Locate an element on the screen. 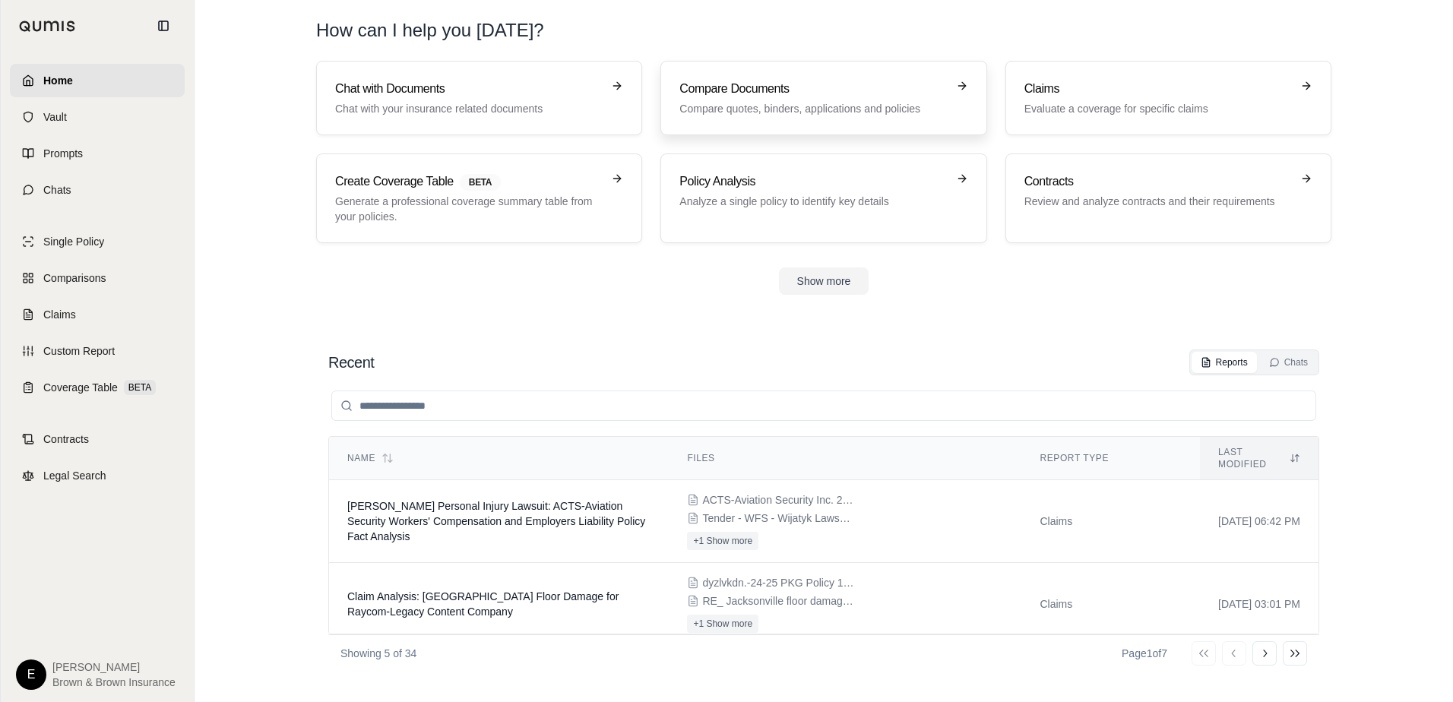  h3: Create Coverage Table is located at coordinates (468, 182).